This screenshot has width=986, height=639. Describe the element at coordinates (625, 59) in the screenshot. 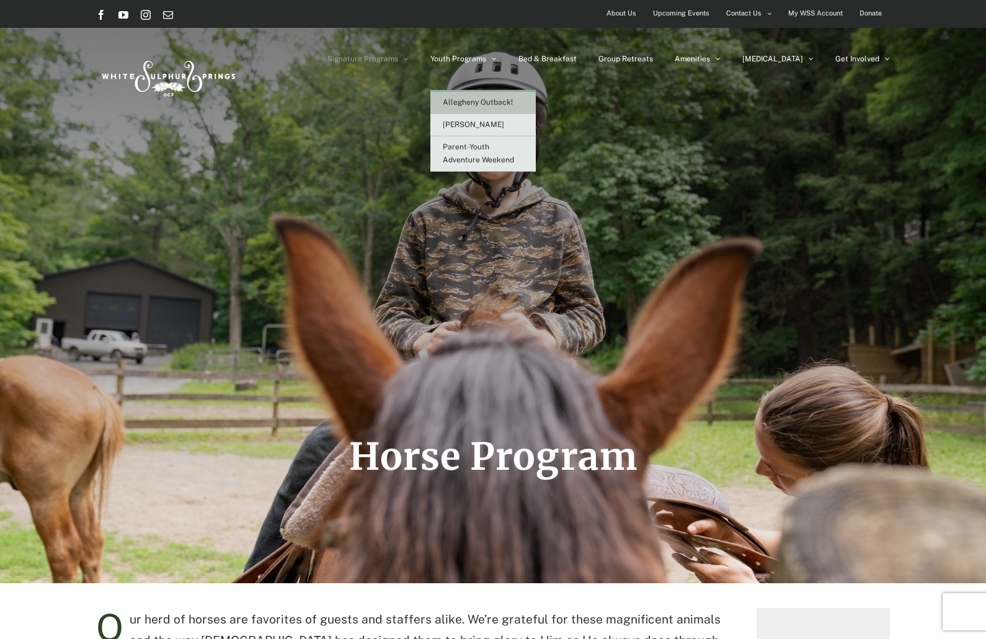

I see `a: Group Retreats` at that location.